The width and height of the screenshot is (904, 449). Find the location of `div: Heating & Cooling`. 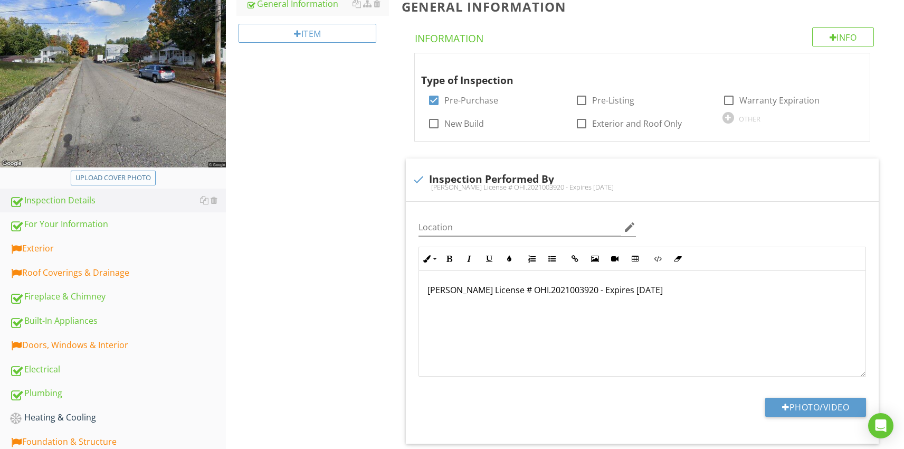

div: Heating & Cooling is located at coordinates (118, 418).